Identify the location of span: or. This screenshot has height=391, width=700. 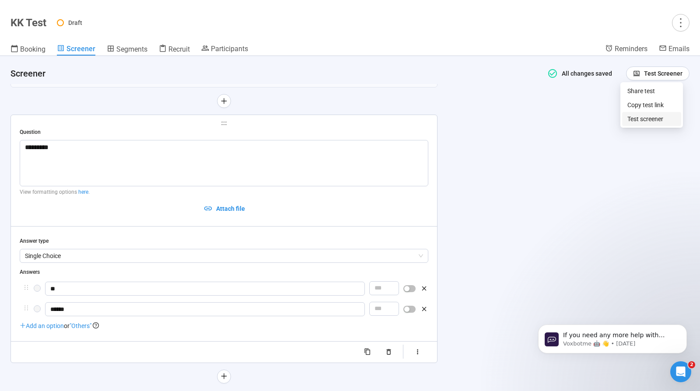
(67, 326).